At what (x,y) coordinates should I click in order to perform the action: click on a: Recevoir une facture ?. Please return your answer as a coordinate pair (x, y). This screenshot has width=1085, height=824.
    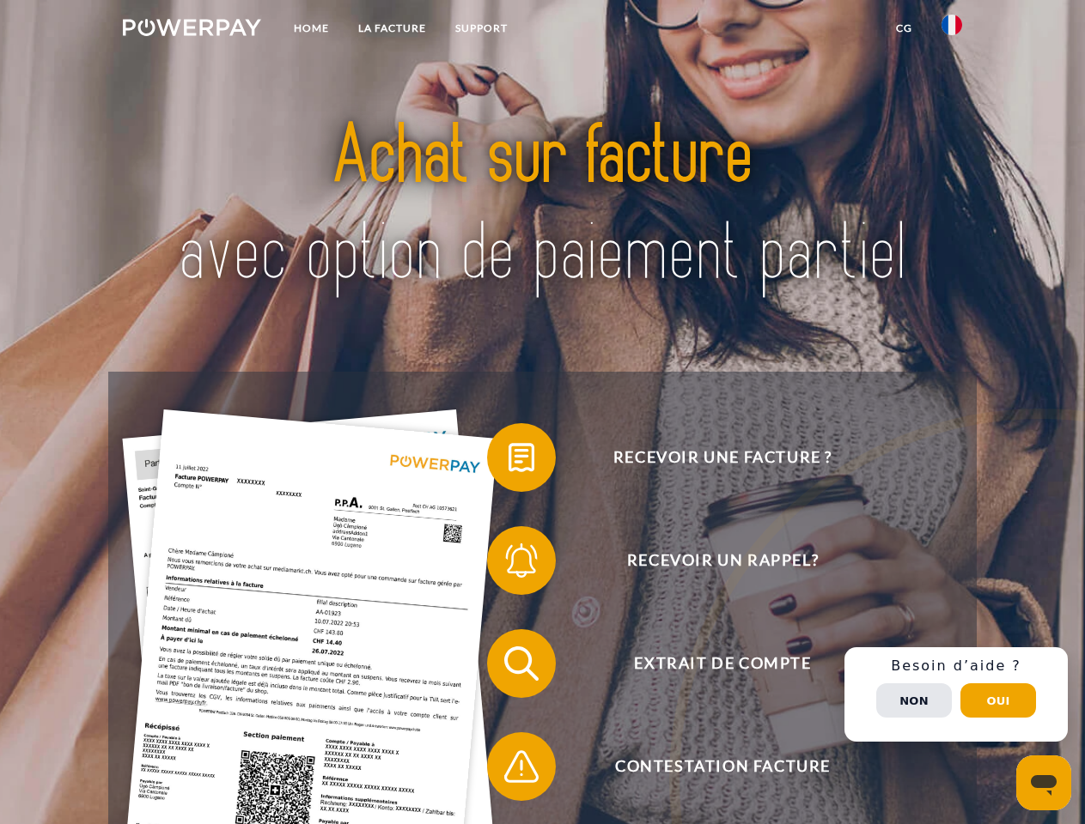
    Looking at the image, I should click on (710, 458).